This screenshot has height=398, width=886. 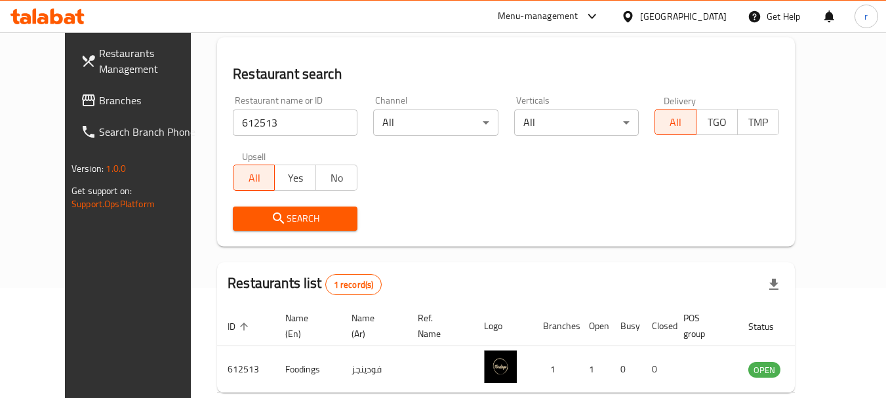 What do you see at coordinates (354, 285) in the screenshot?
I see `div: Total records count` at bounding box center [354, 285].